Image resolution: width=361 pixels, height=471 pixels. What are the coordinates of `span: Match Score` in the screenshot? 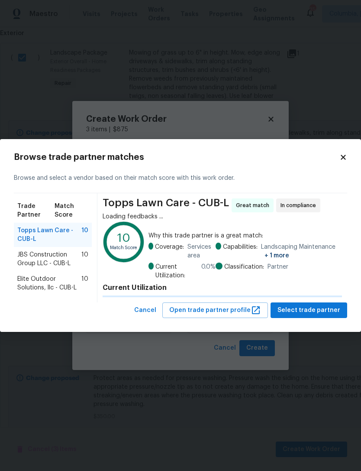 It's located at (71, 210).